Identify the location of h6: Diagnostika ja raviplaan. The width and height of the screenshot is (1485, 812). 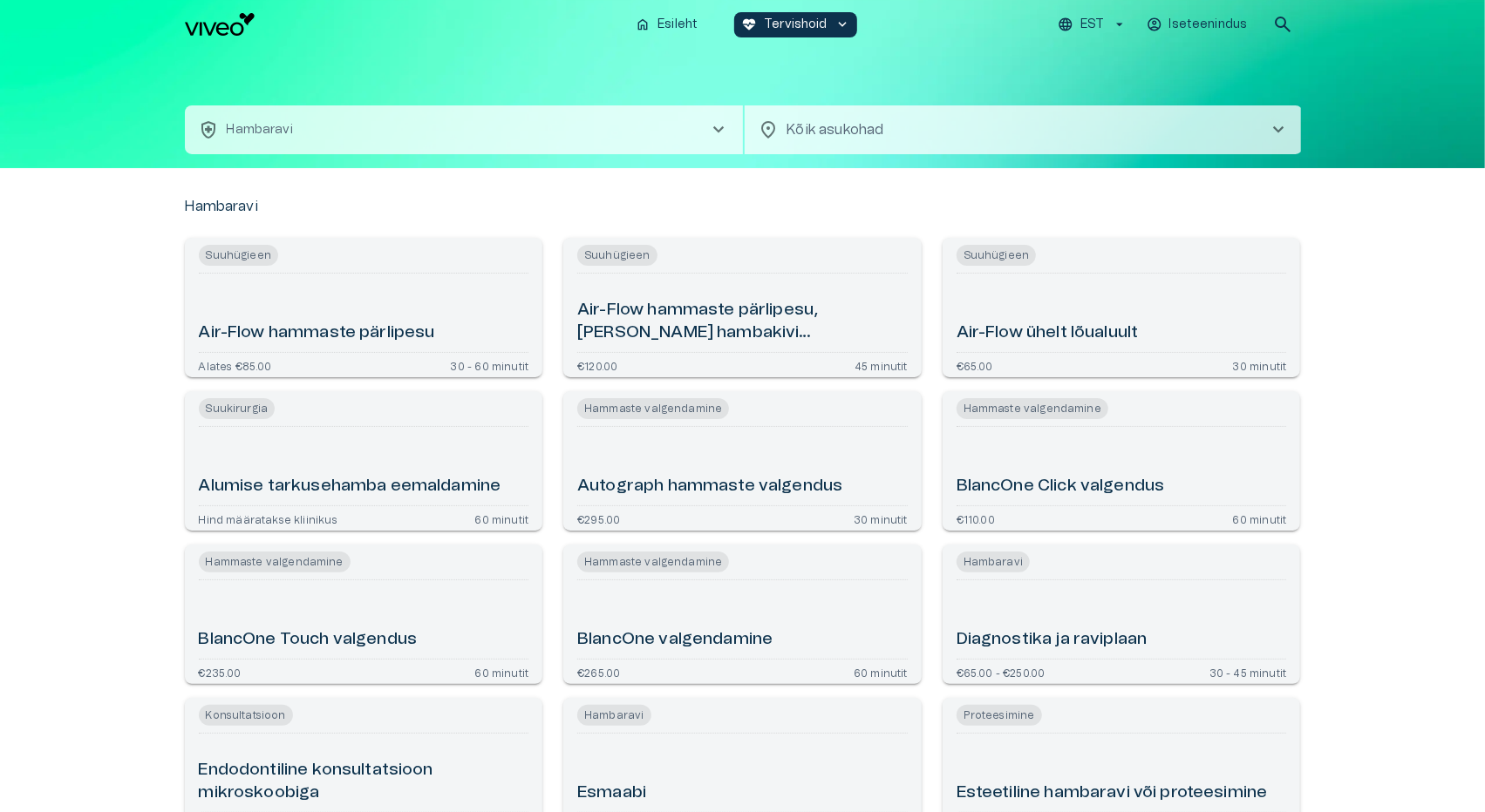
(1051, 640).